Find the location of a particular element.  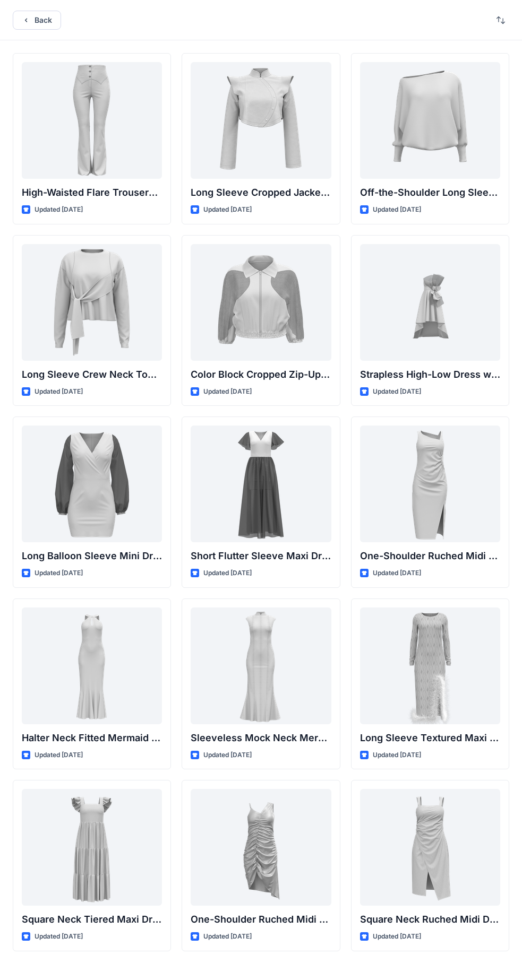

a: Square Neck Ruched Midi Dress with Asymmetrical Hem is located at coordinates (430, 847).